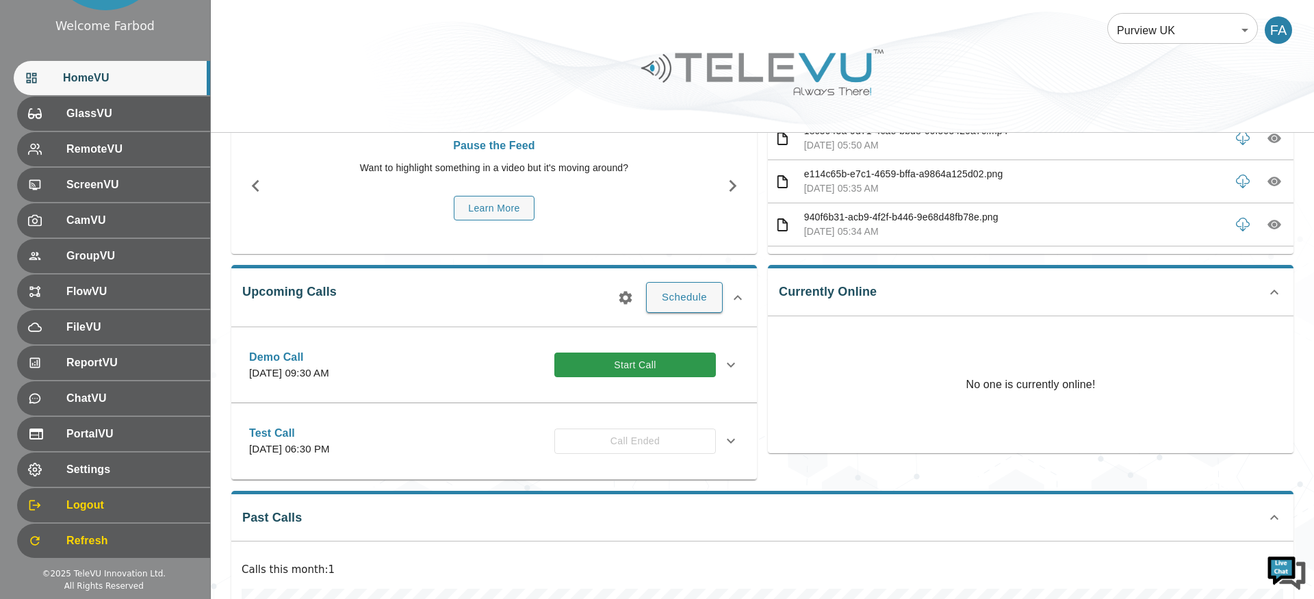  Describe the element at coordinates (133, 149) in the screenshot. I see `span: RemoteVU` at that location.